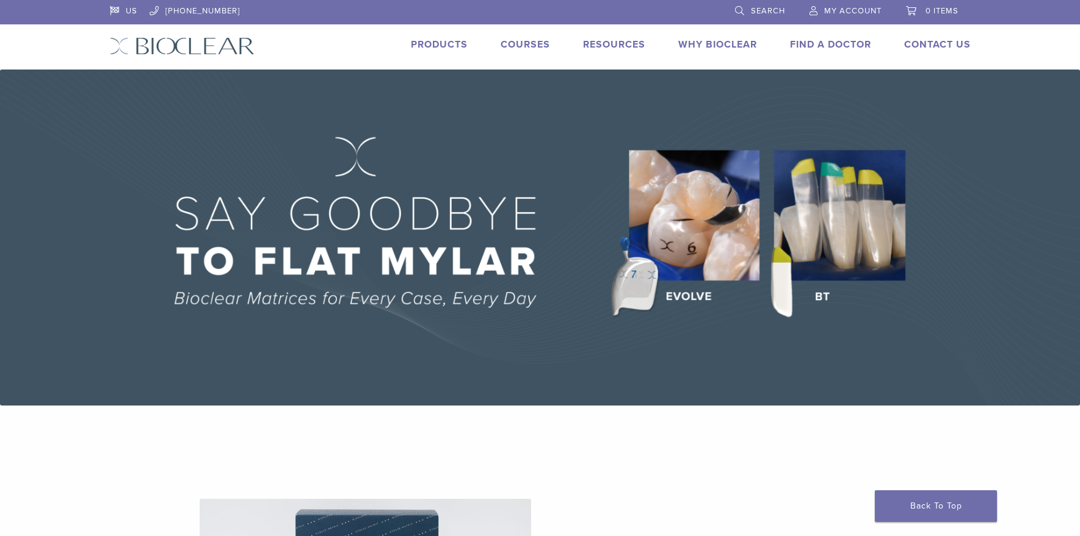  I want to click on a: Contact Us, so click(937, 45).